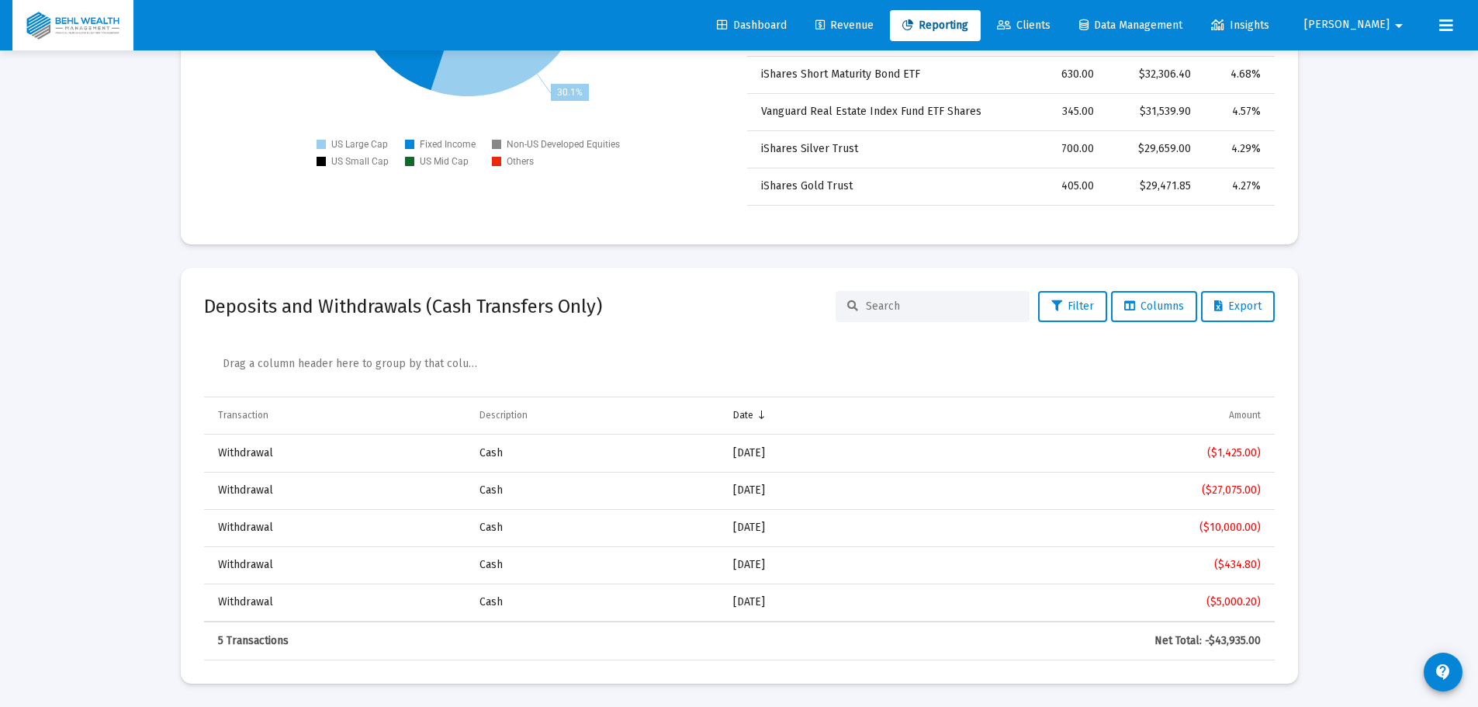  What do you see at coordinates (1153, 306) in the screenshot?
I see `button: Columns` at bounding box center [1153, 306].